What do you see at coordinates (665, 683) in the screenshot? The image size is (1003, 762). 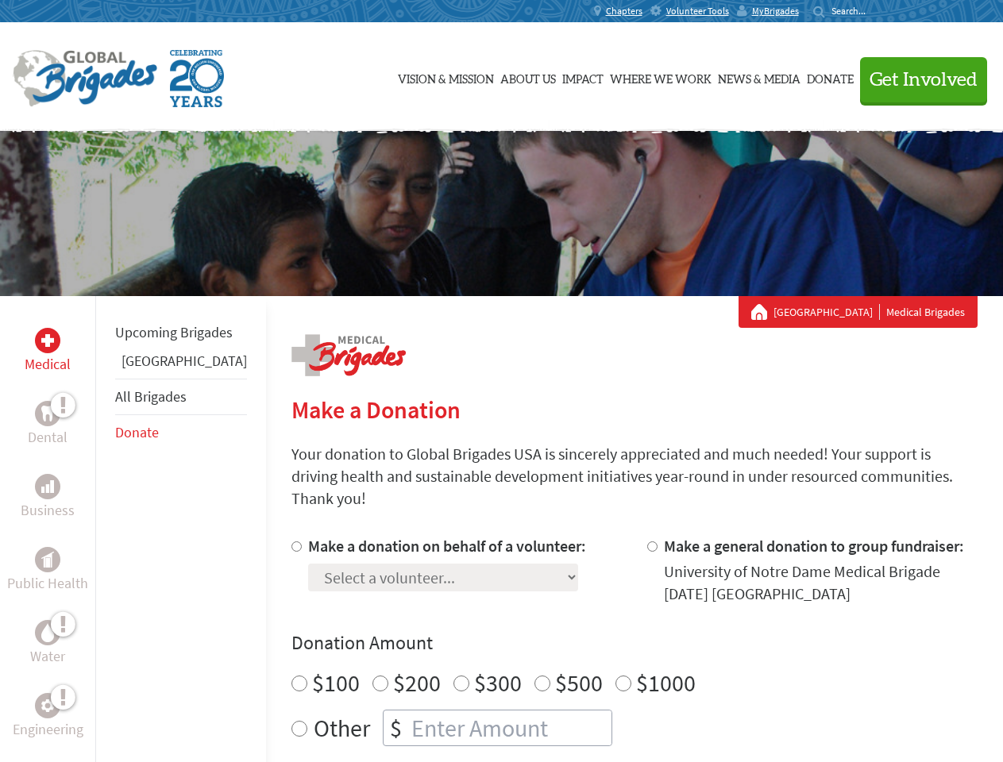 I see `label: $1000` at bounding box center [665, 683].